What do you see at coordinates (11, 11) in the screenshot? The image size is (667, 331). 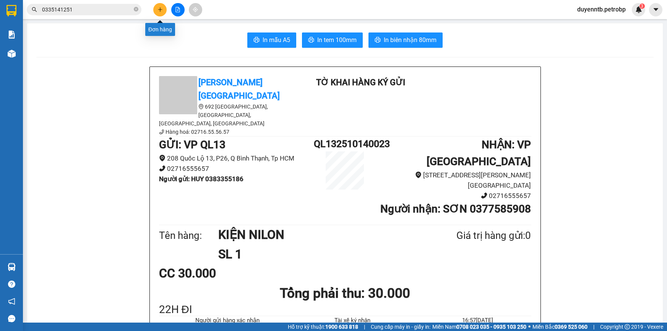 I see `img: logo-vxr` at bounding box center [11, 11].